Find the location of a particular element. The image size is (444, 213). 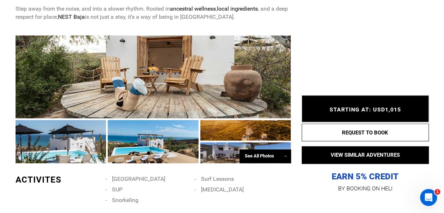

span: SUP is located at coordinates (117, 189).